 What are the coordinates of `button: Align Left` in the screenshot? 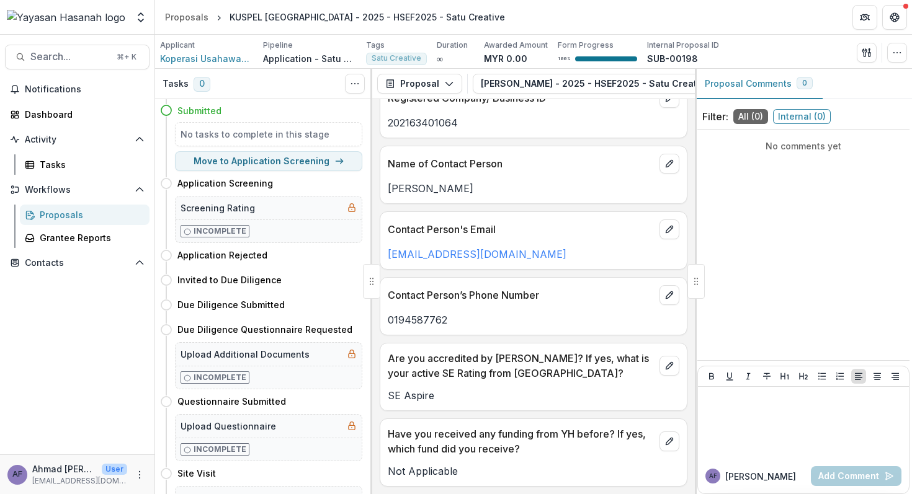 It's located at (859, 377).